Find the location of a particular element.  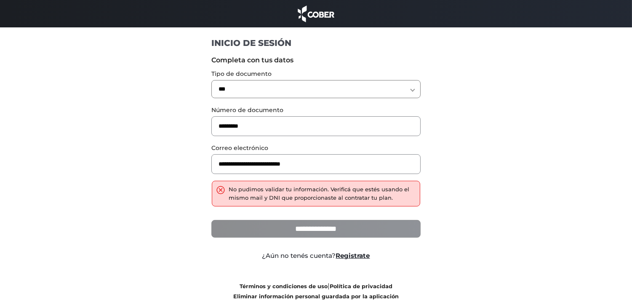

a: Términos y condiciones de uso is located at coordinates (283, 286).